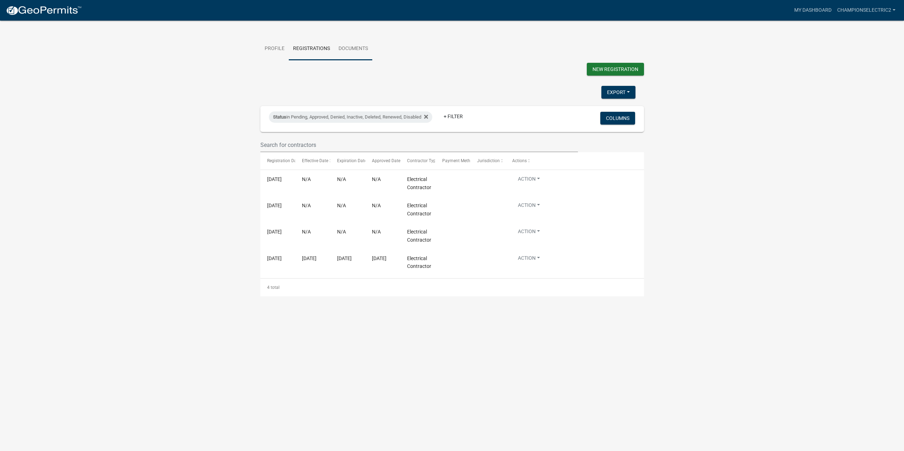 The width and height of the screenshot is (904, 451). Describe the element at coordinates (418, 161) in the screenshot. I see `datatable-header-cell: Contractor Type` at that location.